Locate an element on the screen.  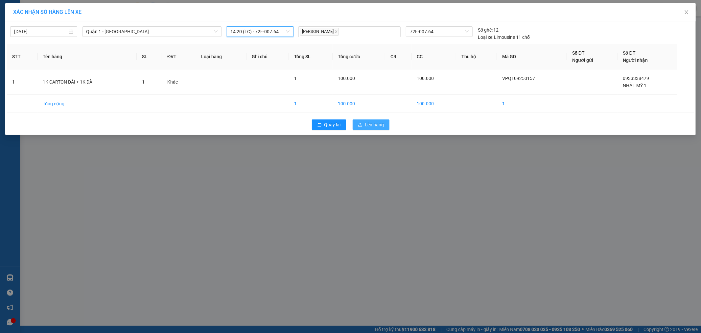
th: CR is located at coordinates (399, 57).